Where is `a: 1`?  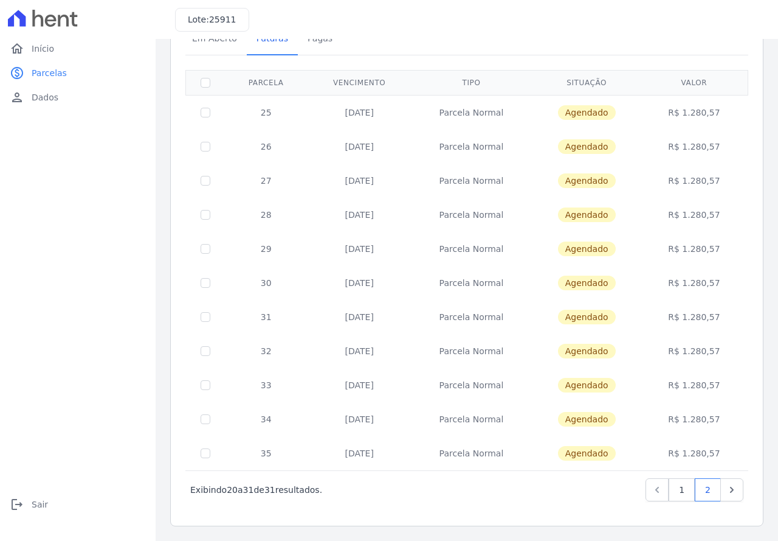
a: 1 is located at coordinates (682, 490).